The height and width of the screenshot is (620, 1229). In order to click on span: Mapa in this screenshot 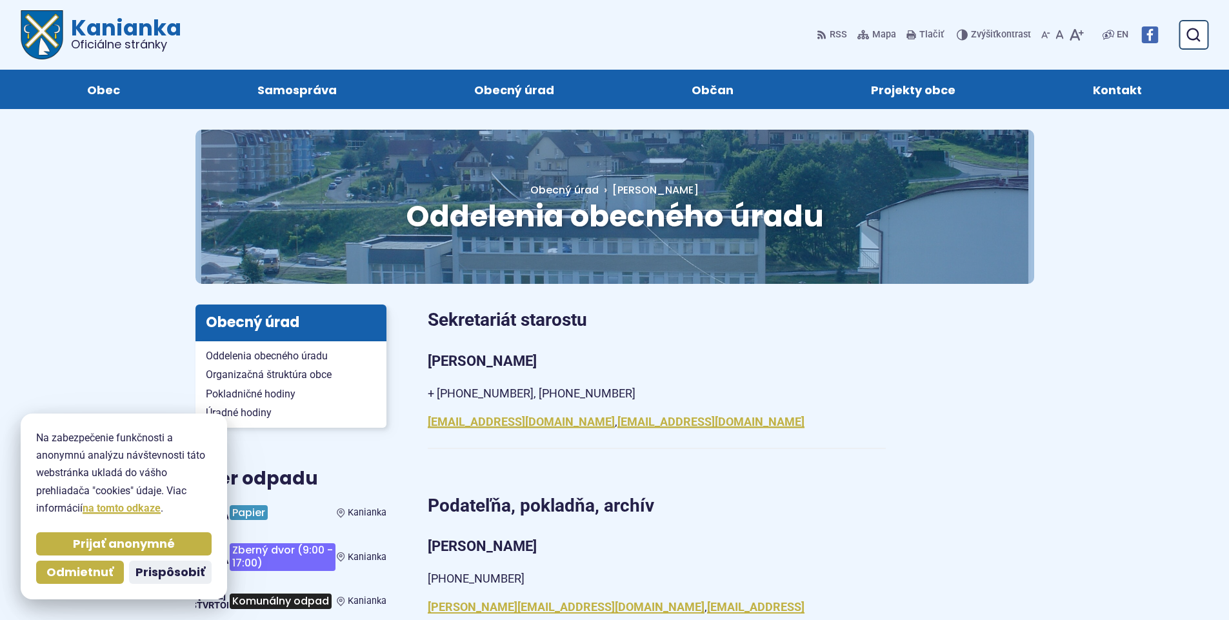, I will do `click(884, 35)`.